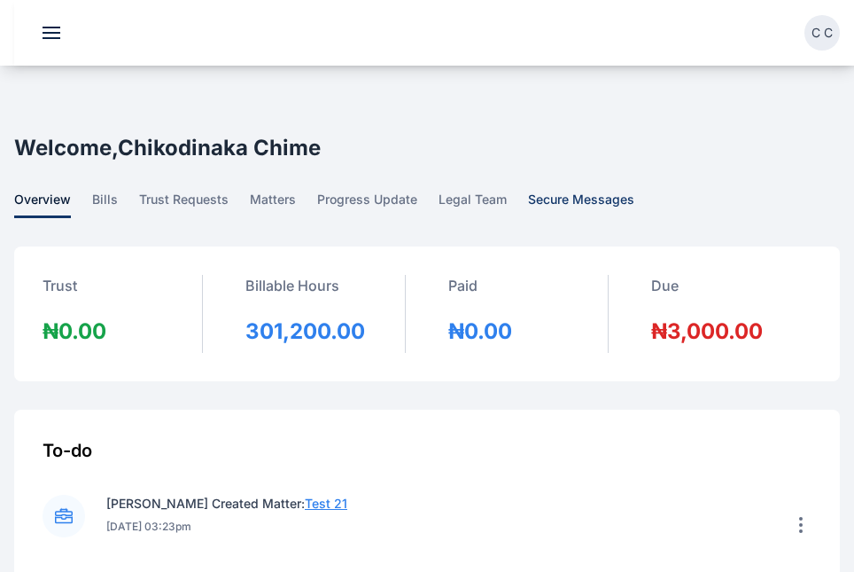  I want to click on a: trust requests, so click(183, 204).